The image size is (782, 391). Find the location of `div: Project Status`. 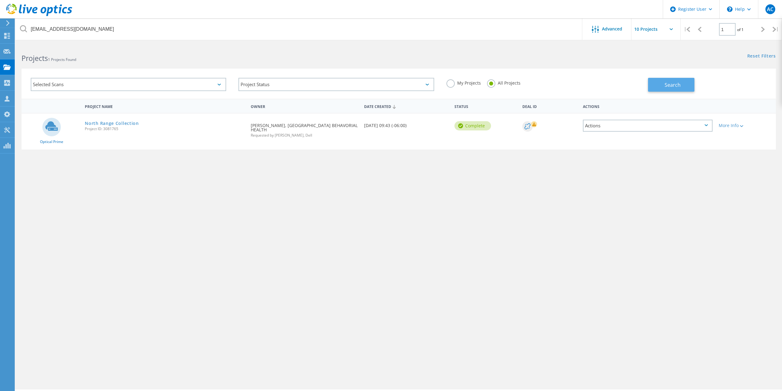

div: Project Status is located at coordinates (336, 84).